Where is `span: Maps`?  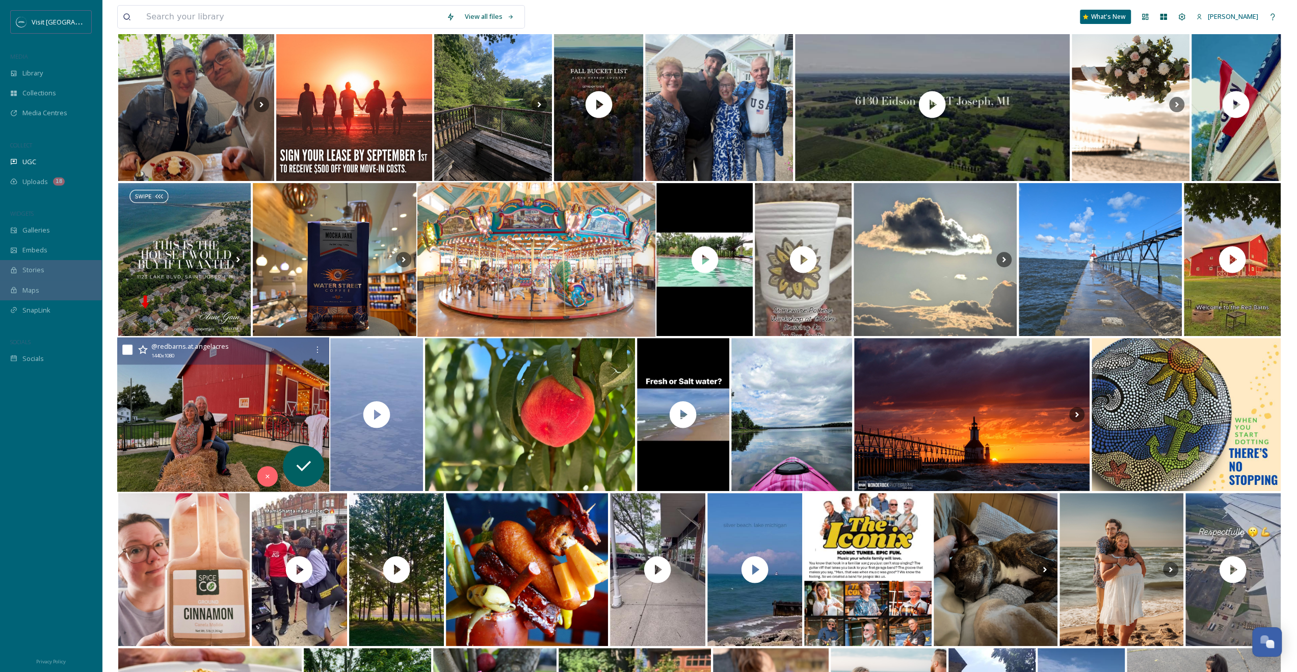 span: Maps is located at coordinates (31, 290).